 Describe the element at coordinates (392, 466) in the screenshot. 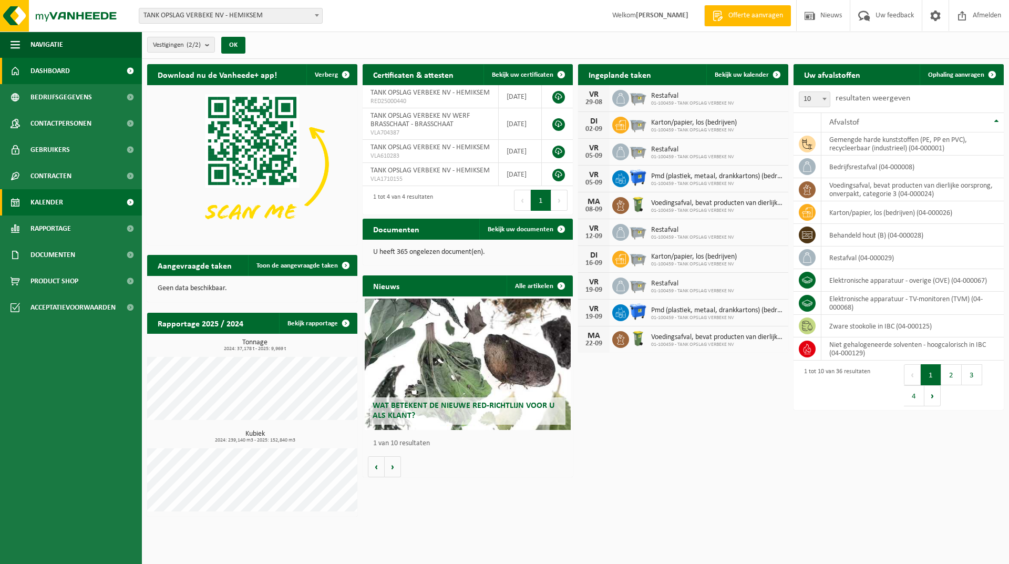

I see `button: Volgende` at that location.